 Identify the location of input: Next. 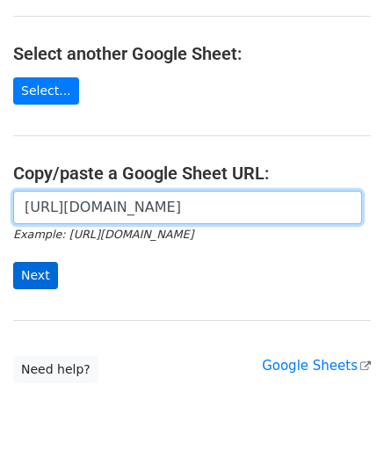
(35, 275).